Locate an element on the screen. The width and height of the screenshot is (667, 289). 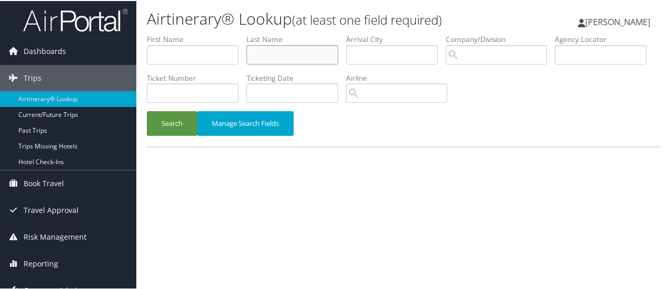
img: airportal-logo.png is located at coordinates (75, 19).